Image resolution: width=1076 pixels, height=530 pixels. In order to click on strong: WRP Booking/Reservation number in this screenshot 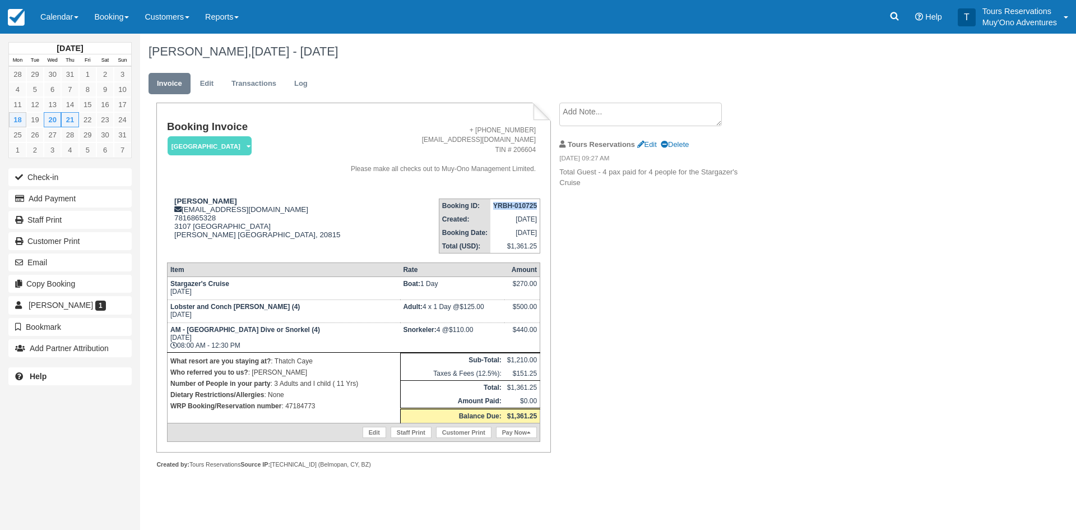, I will do `click(226, 406)`.